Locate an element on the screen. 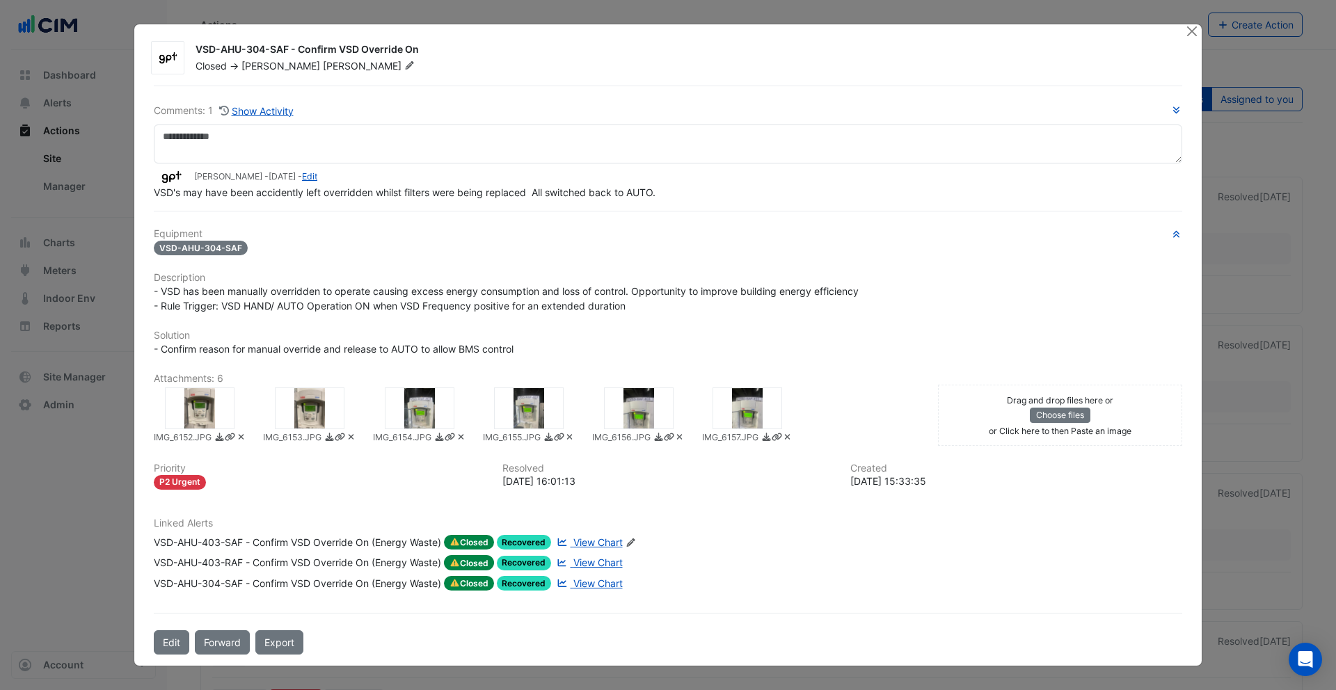 Image resolution: width=1336 pixels, height=690 pixels. div: VSD-AHU-403-RAF - Confirm VSD Override On (Energy Waste) is located at coordinates (297, 563).